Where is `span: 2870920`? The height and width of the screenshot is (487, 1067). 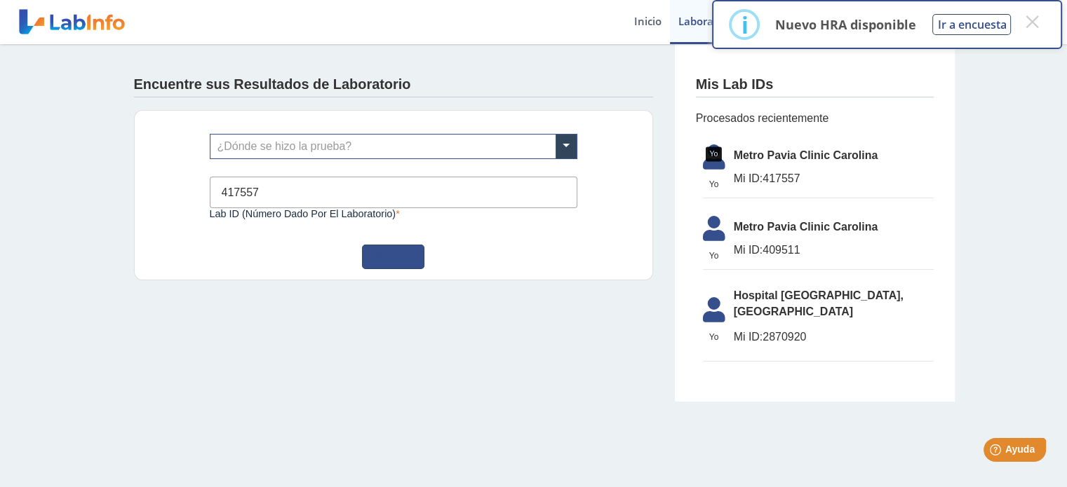 span: 2870920 is located at coordinates (833, 337).